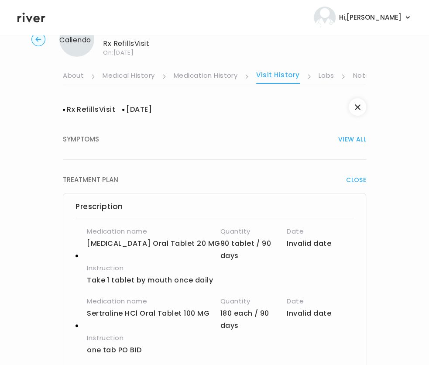 The image size is (429, 365). I want to click on h3: Rx Refills Visit, so click(89, 110).